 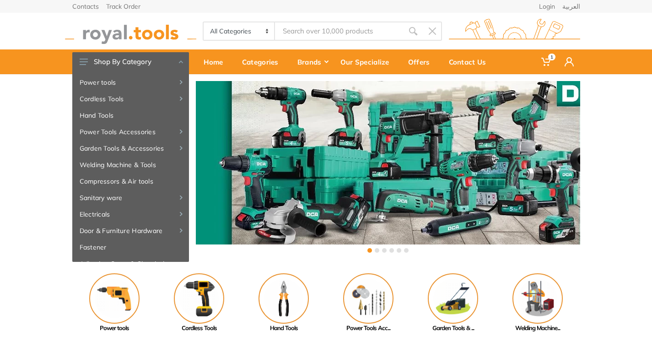 I want to click on img: Royal - Power tools, so click(x=114, y=298).